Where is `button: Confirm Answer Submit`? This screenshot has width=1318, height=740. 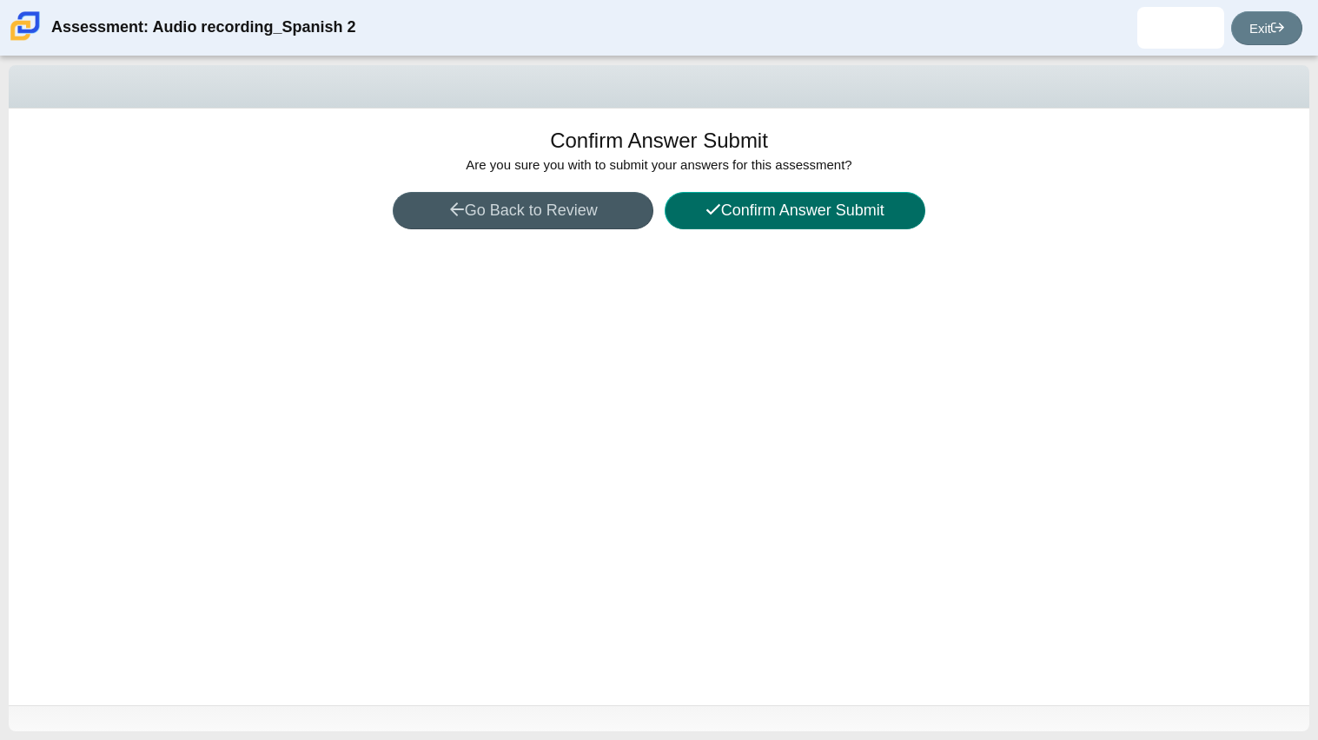 button: Confirm Answer Submit is located at coordinates (795, 210).